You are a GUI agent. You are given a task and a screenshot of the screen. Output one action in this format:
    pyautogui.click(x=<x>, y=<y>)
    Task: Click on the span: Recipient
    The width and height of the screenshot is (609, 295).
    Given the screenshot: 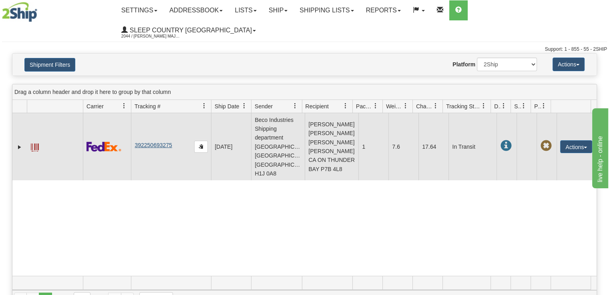 What is the action you would take?
    pyautogui.click(x=317, y=106)
    